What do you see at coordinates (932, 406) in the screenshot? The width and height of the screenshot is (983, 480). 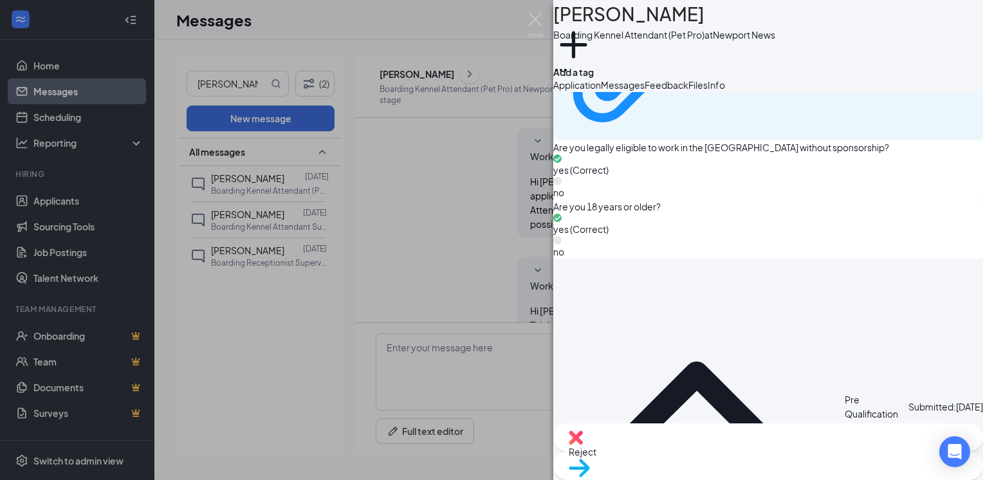 I see `span: Submitted:` at bounding box center [932, 406].